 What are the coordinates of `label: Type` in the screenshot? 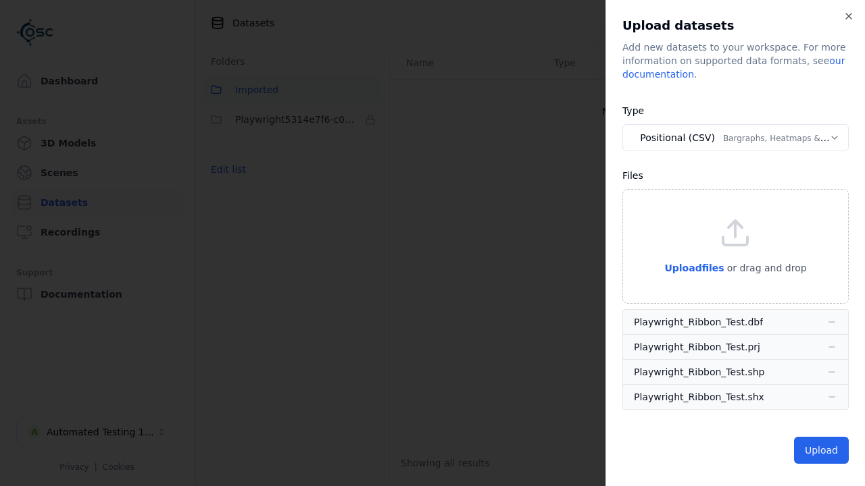 It's located at (633, 111).